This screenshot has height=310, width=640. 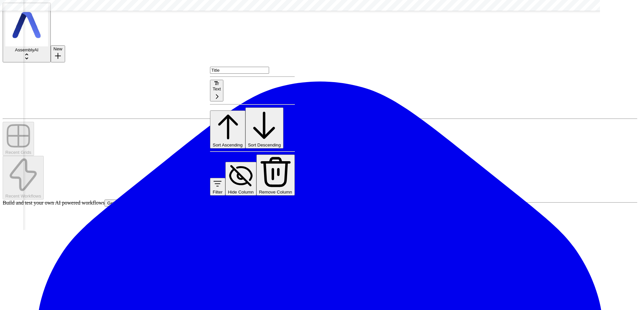 I want to click on span: New, so click(x=58, y=49).